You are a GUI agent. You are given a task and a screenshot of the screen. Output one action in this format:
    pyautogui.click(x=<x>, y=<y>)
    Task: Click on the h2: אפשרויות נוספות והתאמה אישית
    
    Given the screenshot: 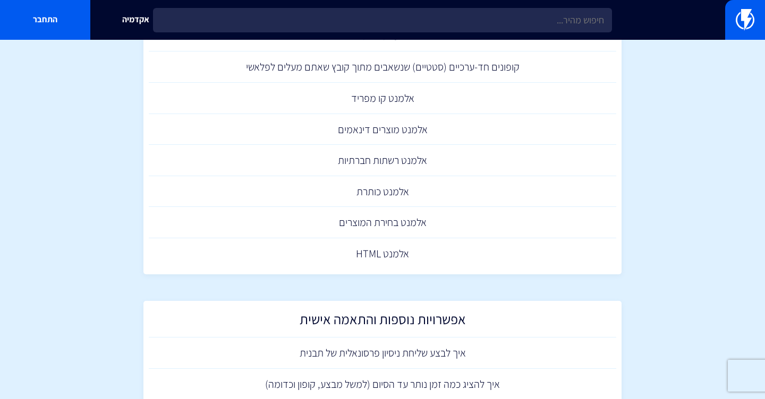 What is the action you would take?
    pyautogui.click(x=382, y=322)
    